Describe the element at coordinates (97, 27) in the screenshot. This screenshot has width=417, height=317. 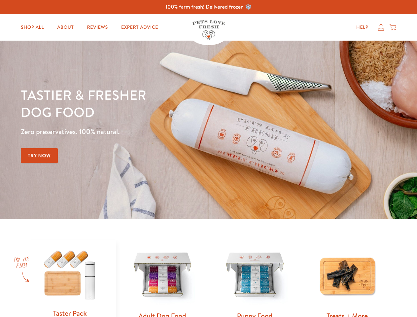
I see `a: Reviews` at that location.